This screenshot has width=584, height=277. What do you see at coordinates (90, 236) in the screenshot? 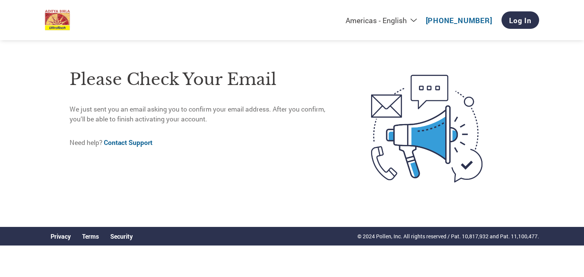
I see `a: Terms` at bounding box center [90, 236].